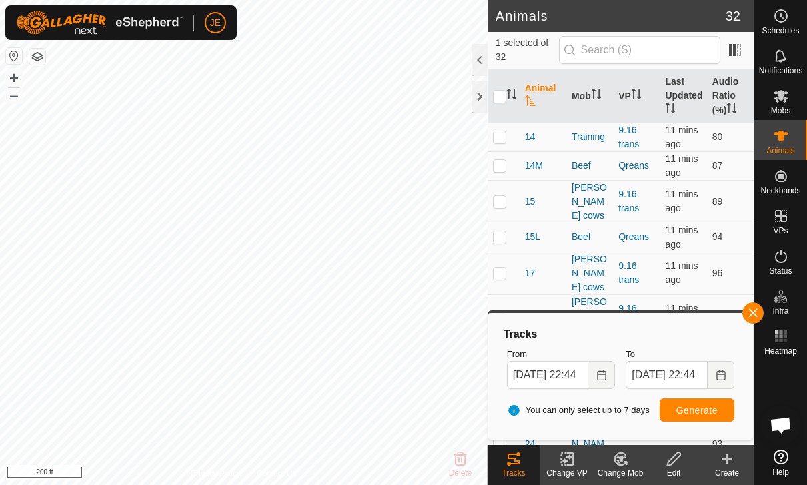 The height and width of the screenshot is (485, 807). Describe the element at coordinates (567, 473) in the screenshot. I see `div: Change VP` at that location.